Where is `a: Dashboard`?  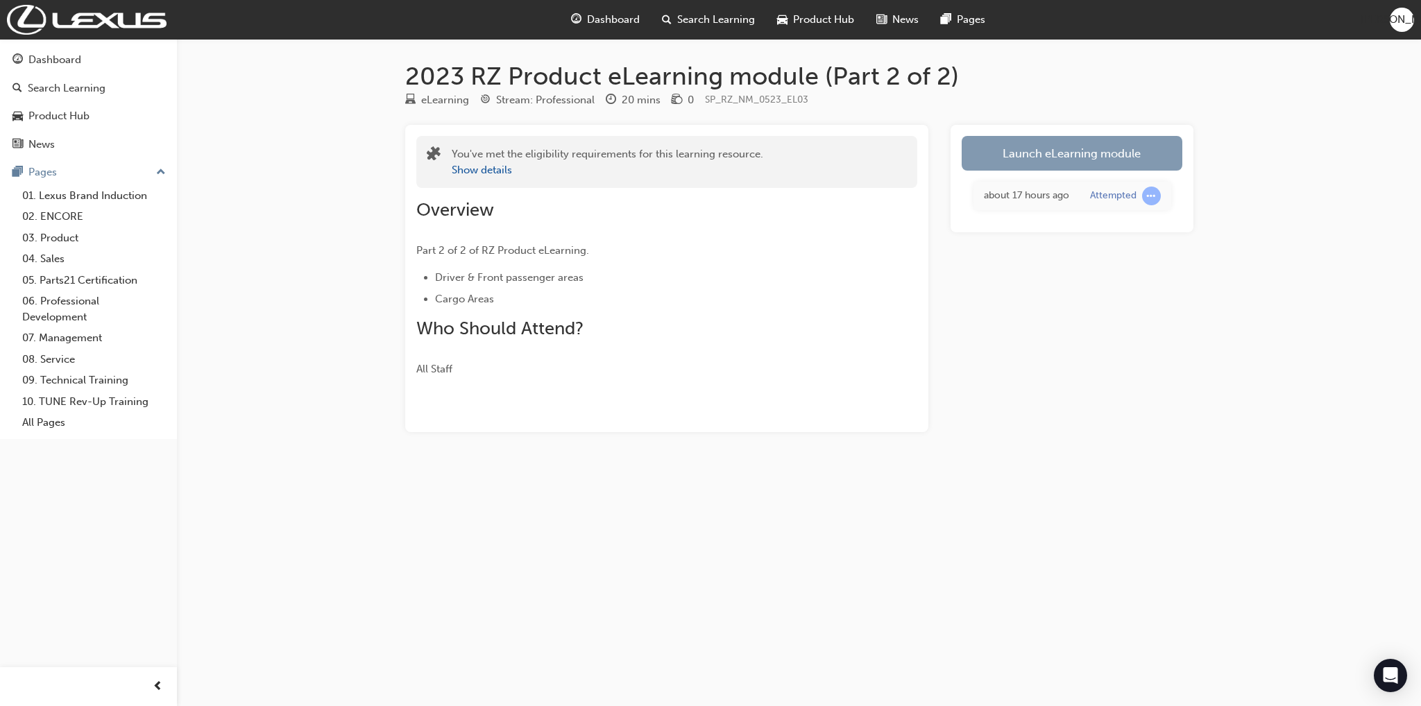 a: Dashboard is located at coordinates (88, 60).